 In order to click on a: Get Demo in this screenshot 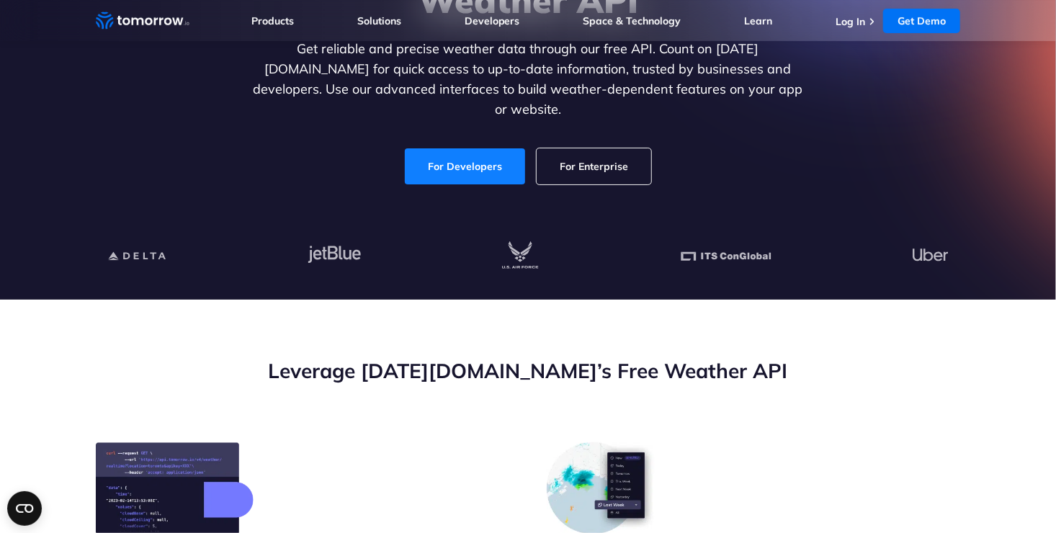, I will do `click(921, 21)`.